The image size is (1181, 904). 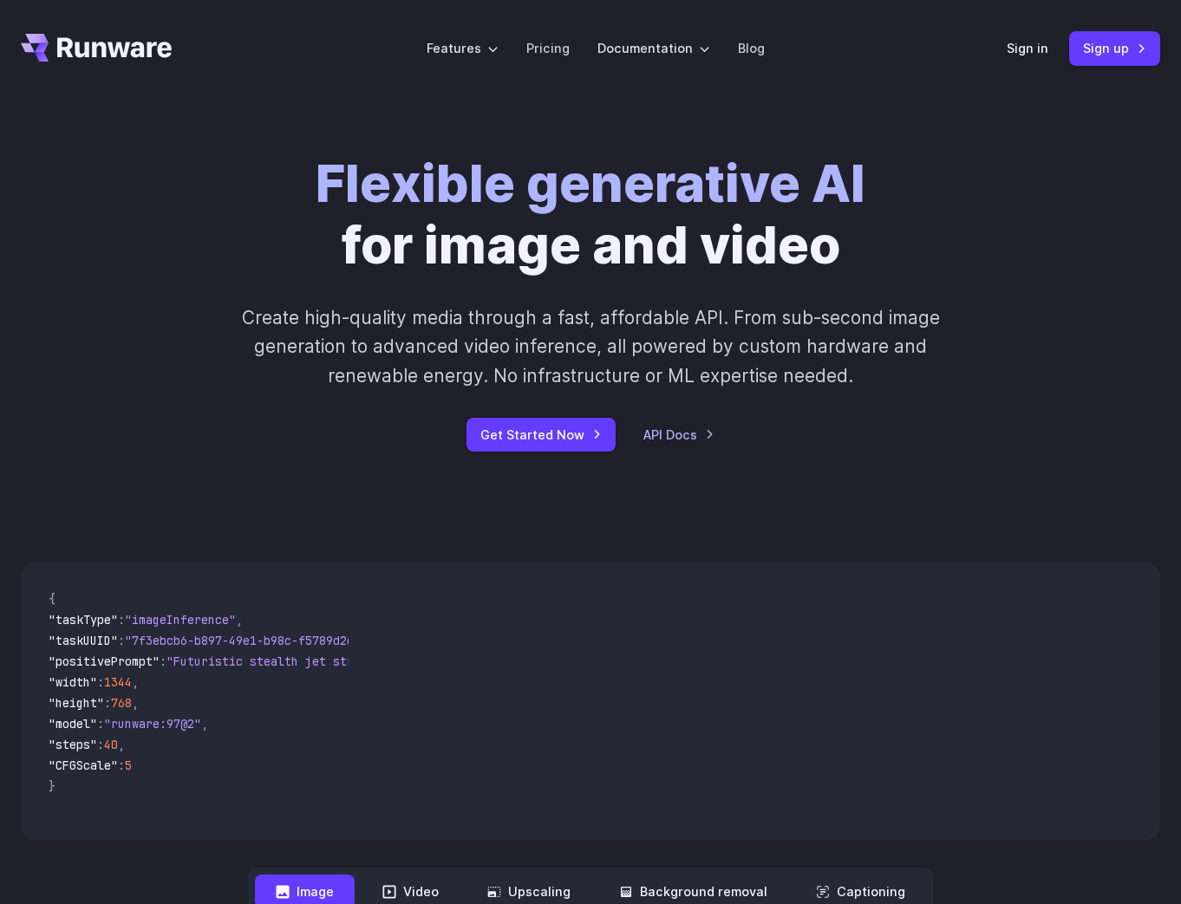 What do you see at coordinates (128, 766) in the screenshot?
I see `span: 5` at bounding box center [128, 766].